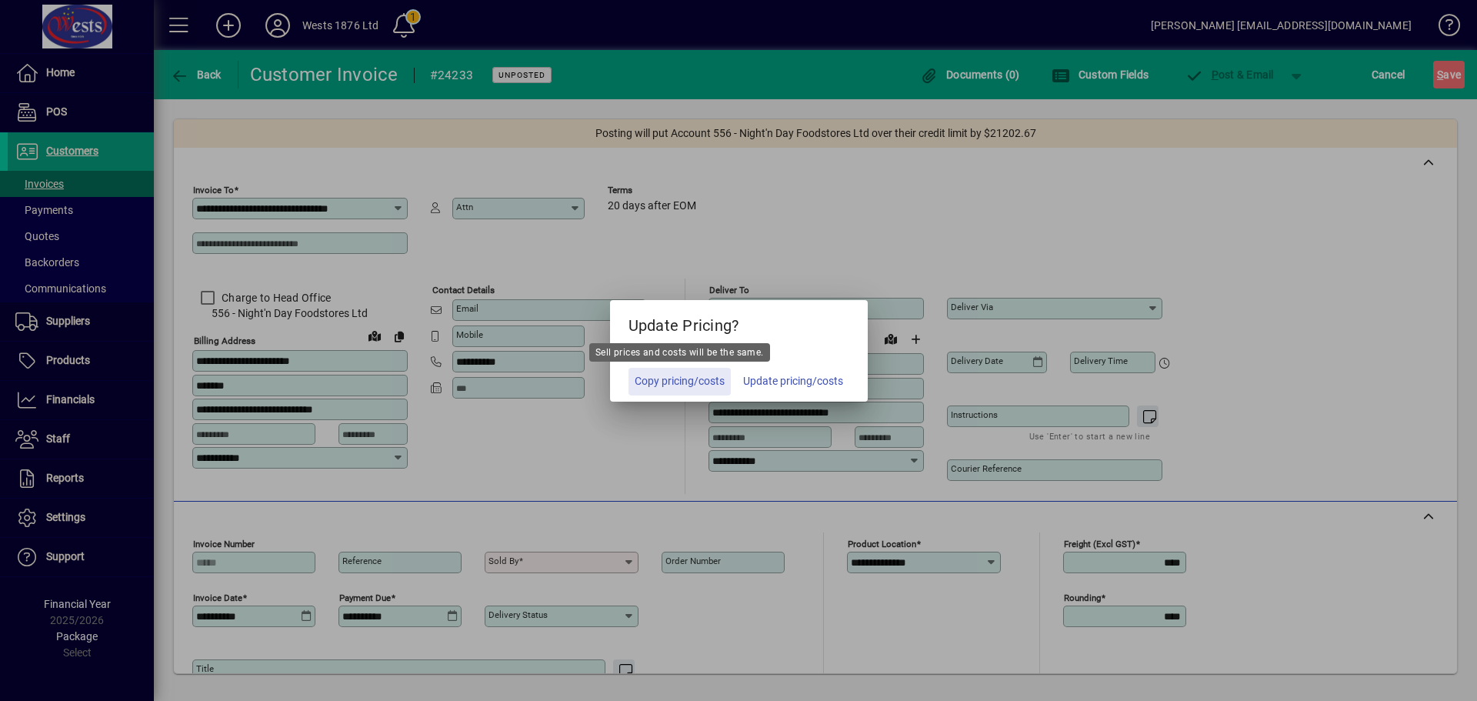  Describe the element at coordinates (679, 352) in the screenshot. I see `div: Sell prices and costs will be the same.` at that location.